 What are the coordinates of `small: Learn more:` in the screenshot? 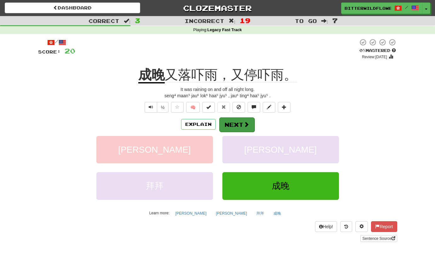 It's located at (159, 213).